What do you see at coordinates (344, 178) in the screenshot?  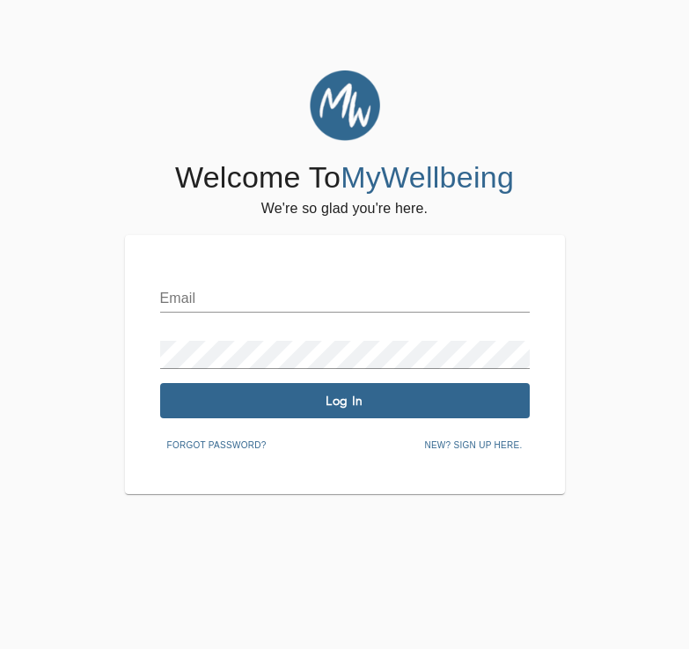 I see `h4: Welcome To` at bounding box center [344, 178].